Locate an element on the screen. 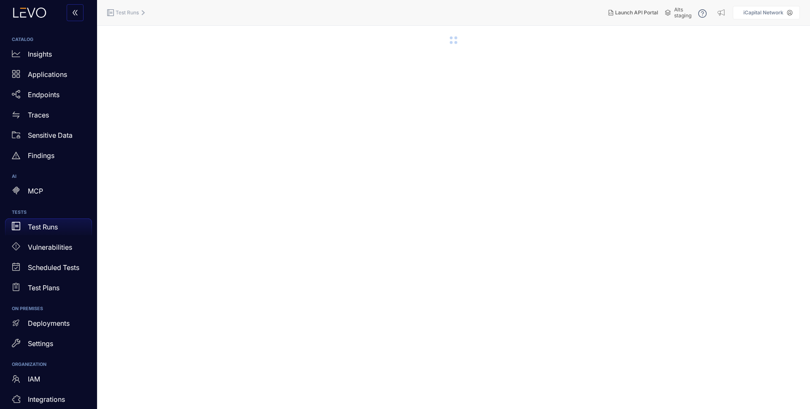  p: iCapital Network is located at coordinates (763, 13).